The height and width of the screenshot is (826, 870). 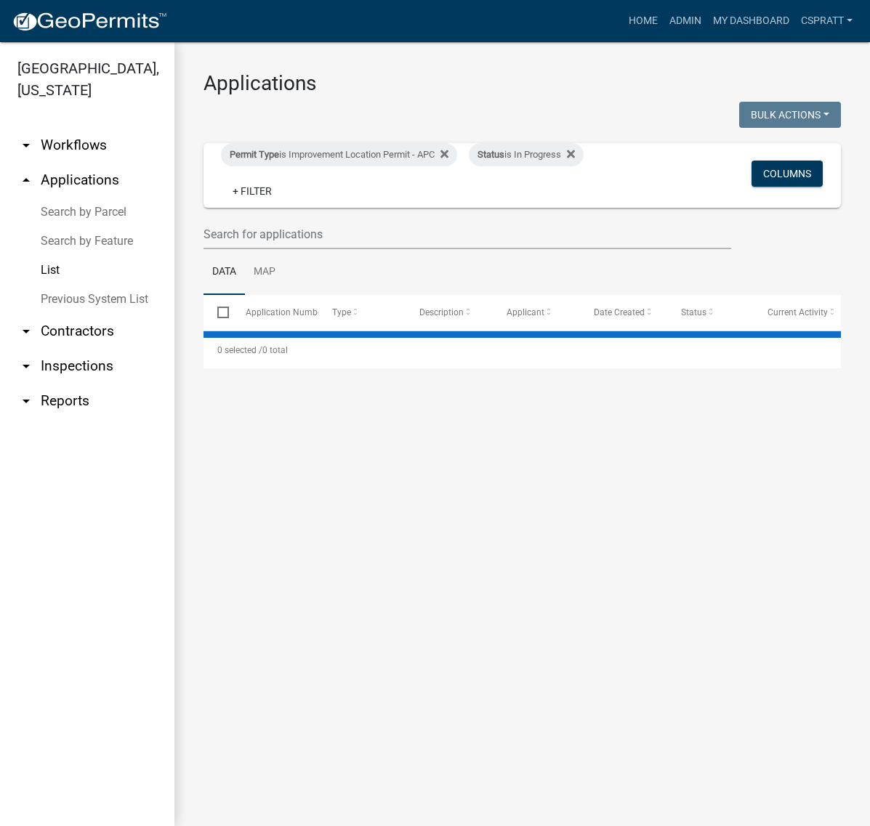 I want to click on a: cspratt, so click(x=826, y=21).